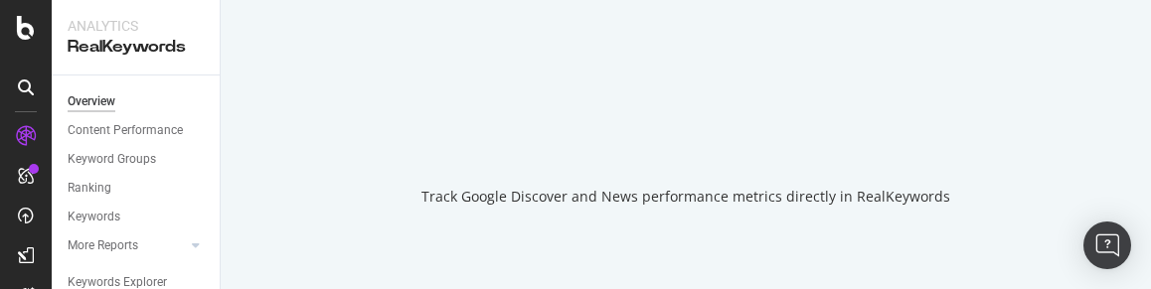 Image resolution: width=1151 pixels, height=289 pixels. Describe the element at coordinates (93, 217) in the screenshot. I see `div: Keywords` at that location.